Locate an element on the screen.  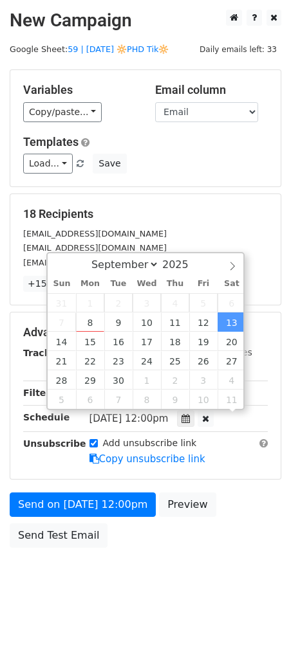
span: September 26, 2025 is located at coordinates (203, 361).